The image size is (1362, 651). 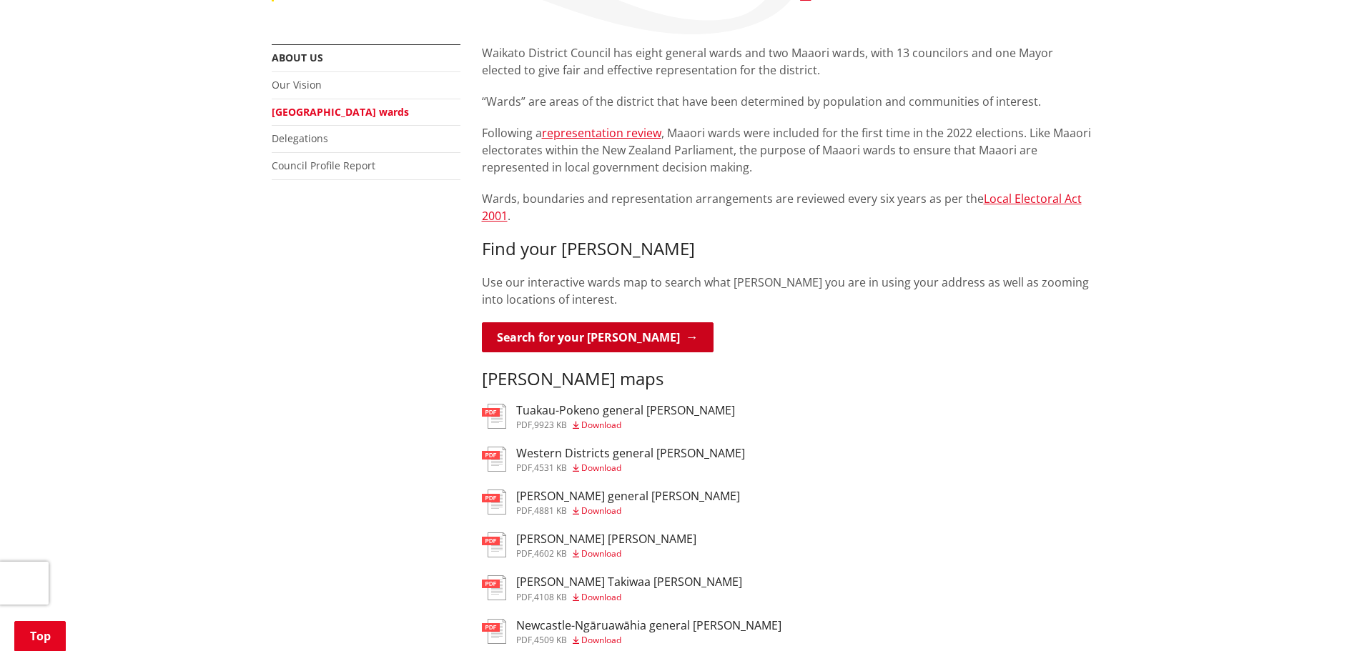 I want to click on a: Delegations, so click(x=299, y=138).